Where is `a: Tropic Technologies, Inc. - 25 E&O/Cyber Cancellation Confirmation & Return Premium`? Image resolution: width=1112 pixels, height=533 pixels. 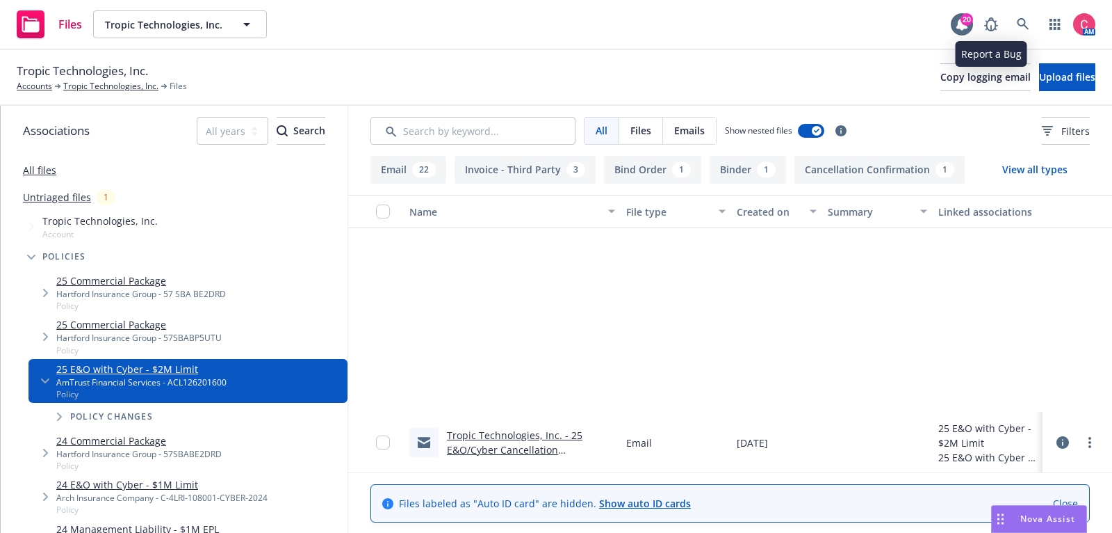
a: Tropic Technologies, Inc. - 25 E&O/Cyber Cancellation Confirmation & Return Premium is located at coordinates (522, 449).